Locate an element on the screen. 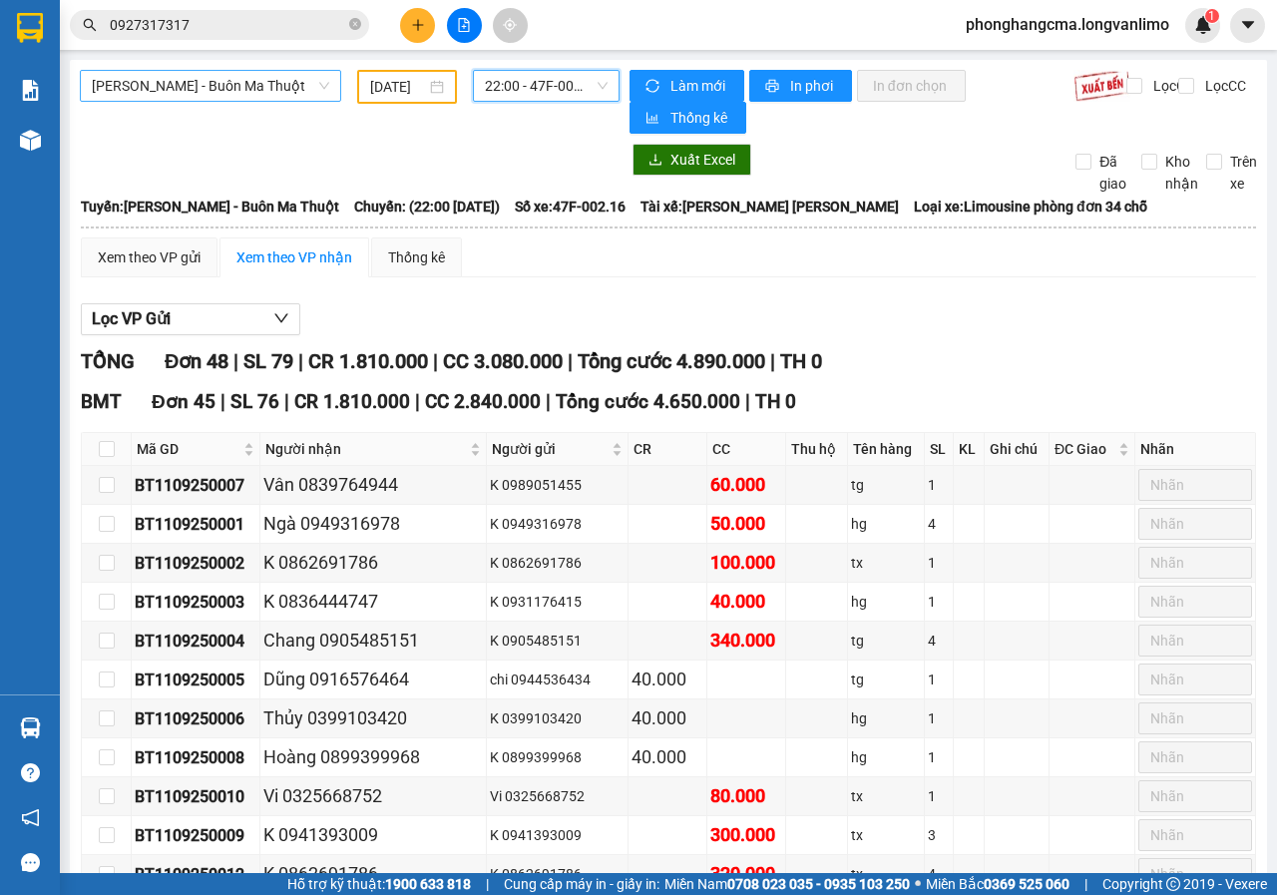 This screenshot has height=895, width=1277. div: BT1109250007 is located at coordinates (195, 485).